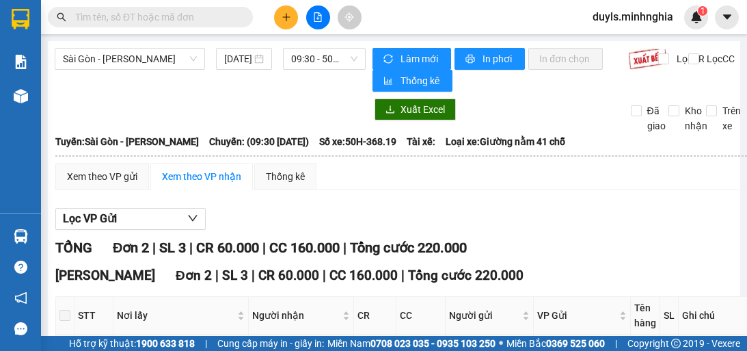 The image size is (747, 351). I want to click on span: duyls.minhnghia, so click(633, 16).